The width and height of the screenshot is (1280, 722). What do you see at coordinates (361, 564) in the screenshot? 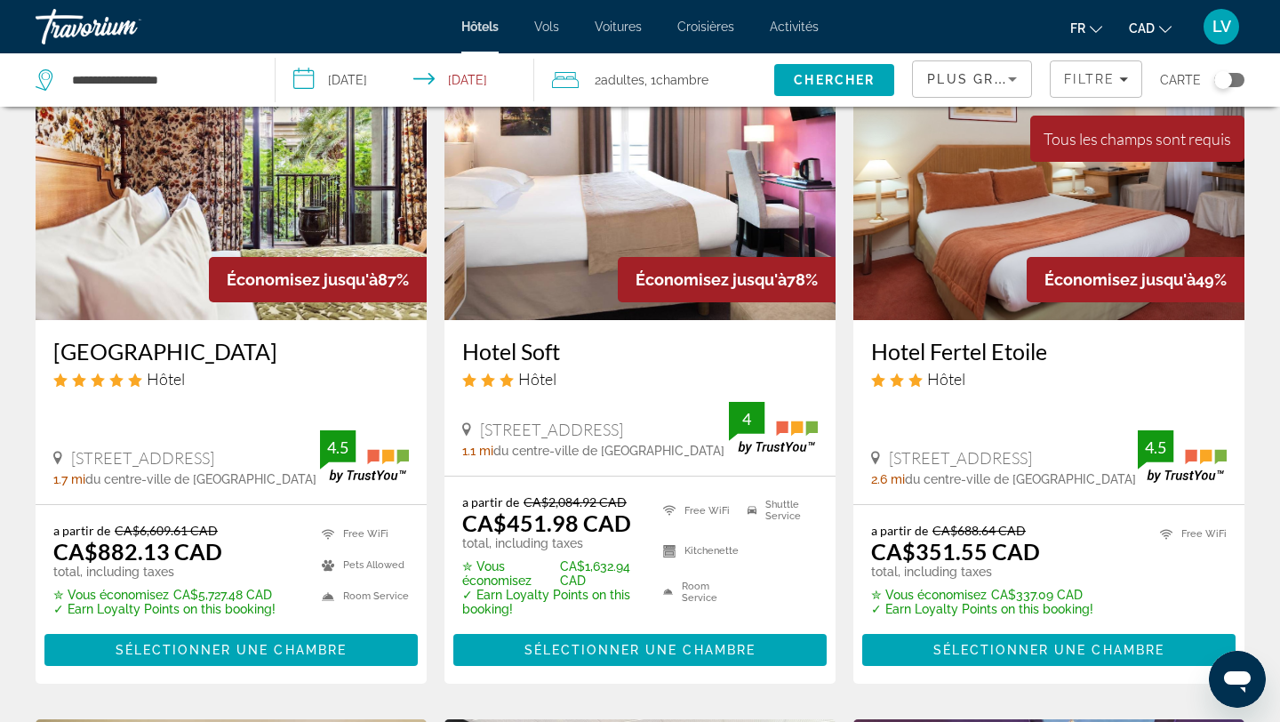
I see `li: Pets Allowed` at bounding box center [361, 564].